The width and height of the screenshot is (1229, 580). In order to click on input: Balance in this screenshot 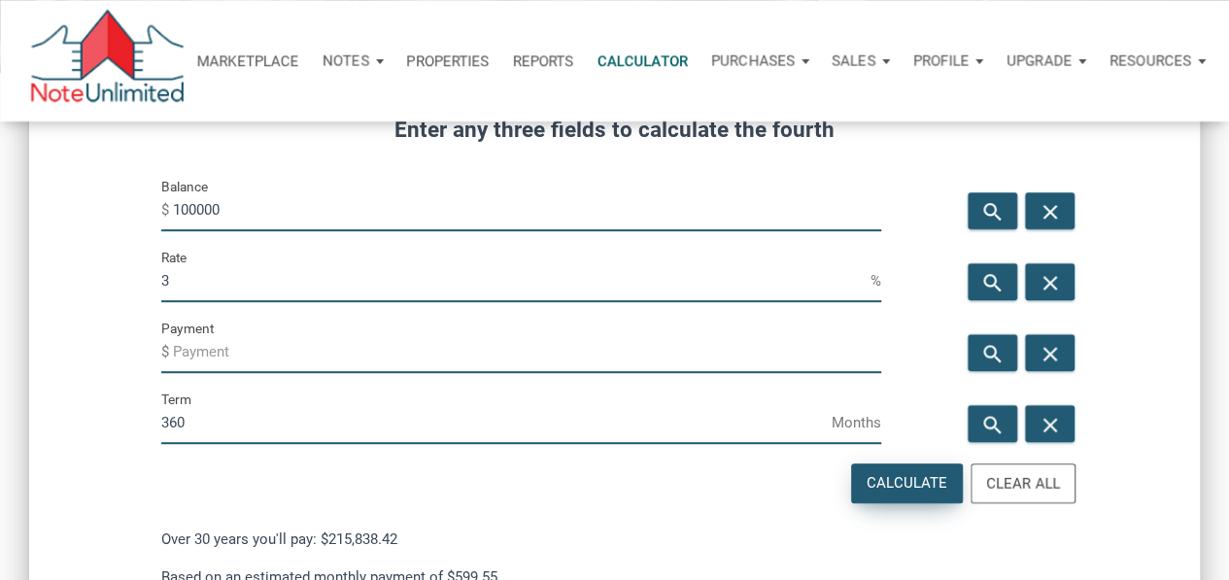, I will do `click(527, 209)`.